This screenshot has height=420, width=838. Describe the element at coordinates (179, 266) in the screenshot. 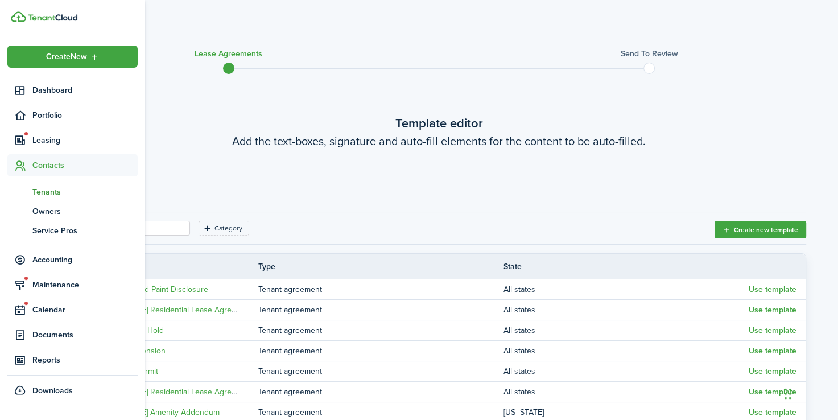

I see `th: Template` at that location.